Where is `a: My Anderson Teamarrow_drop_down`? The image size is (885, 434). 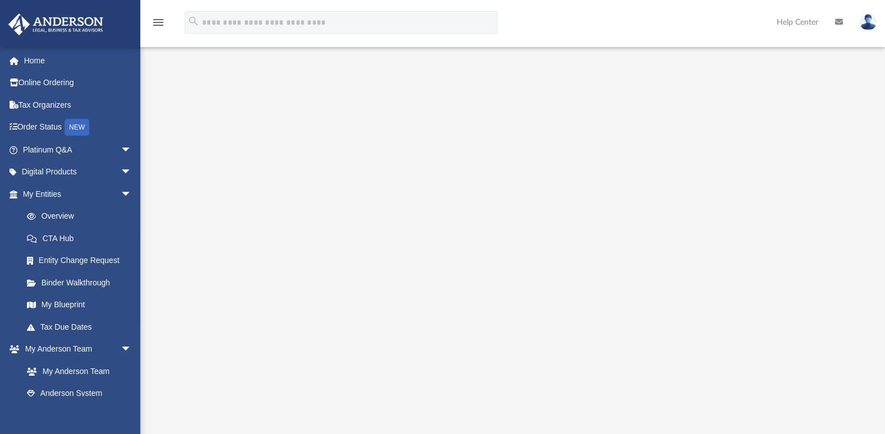 a: My Anderson Teamarrow_drop_down is located at coordinates (75, 350).